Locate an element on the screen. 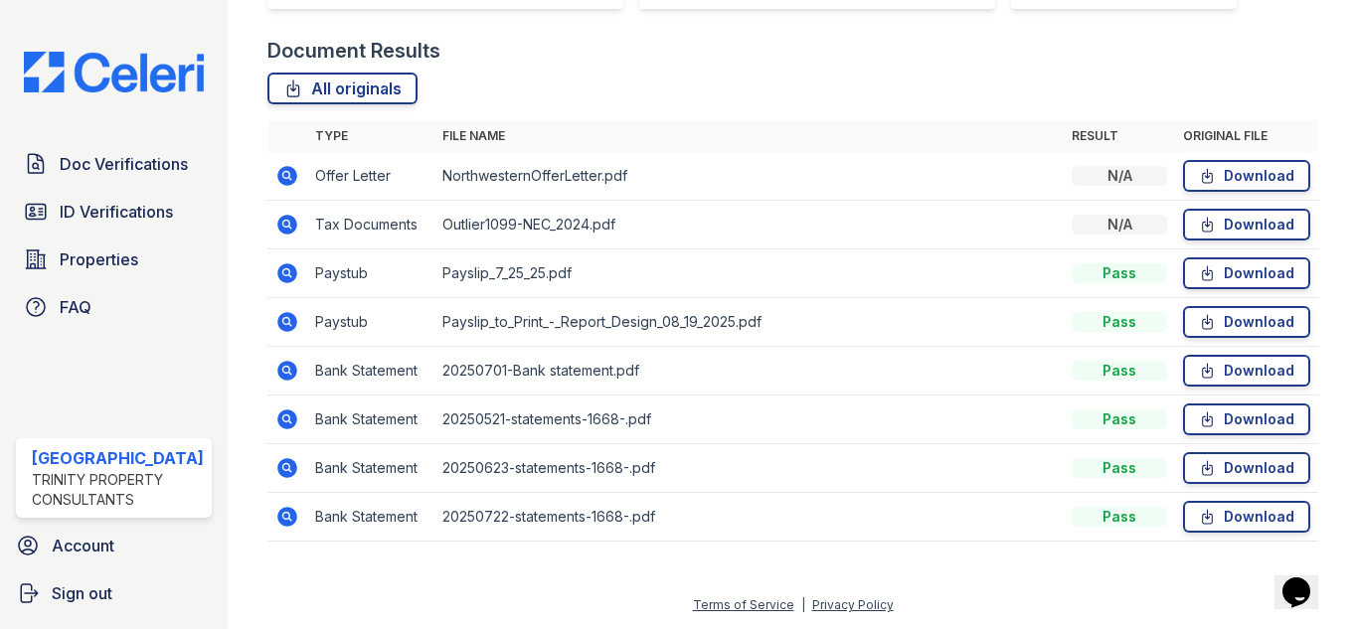  span: Sign out is located at coordinates (82, 594).